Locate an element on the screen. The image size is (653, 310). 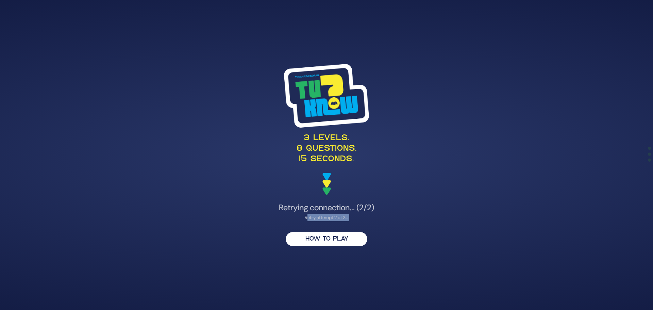
button: HOW TO PLAY is located at coordinates (326, 239).